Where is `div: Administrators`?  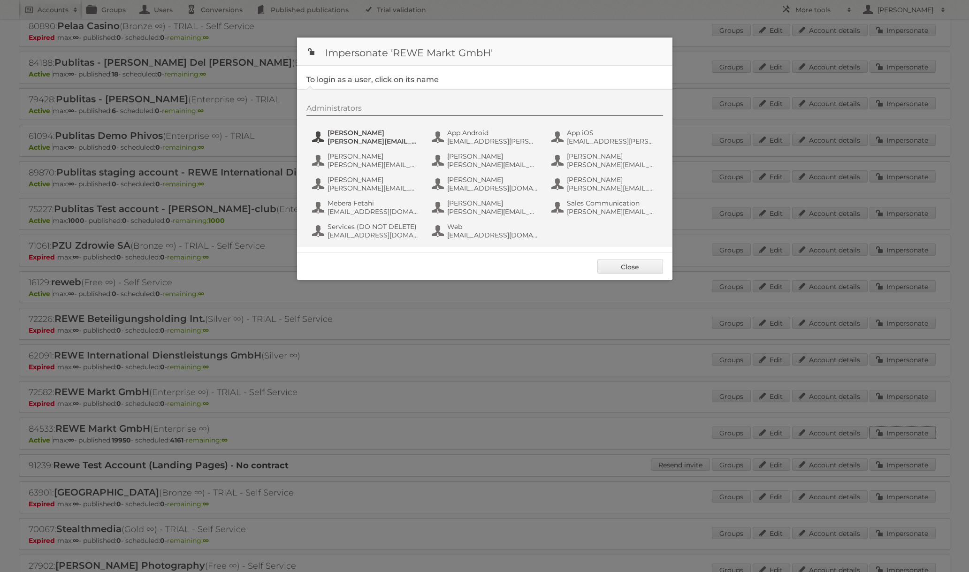
div: Administrators is located at coordinates (485, 110).